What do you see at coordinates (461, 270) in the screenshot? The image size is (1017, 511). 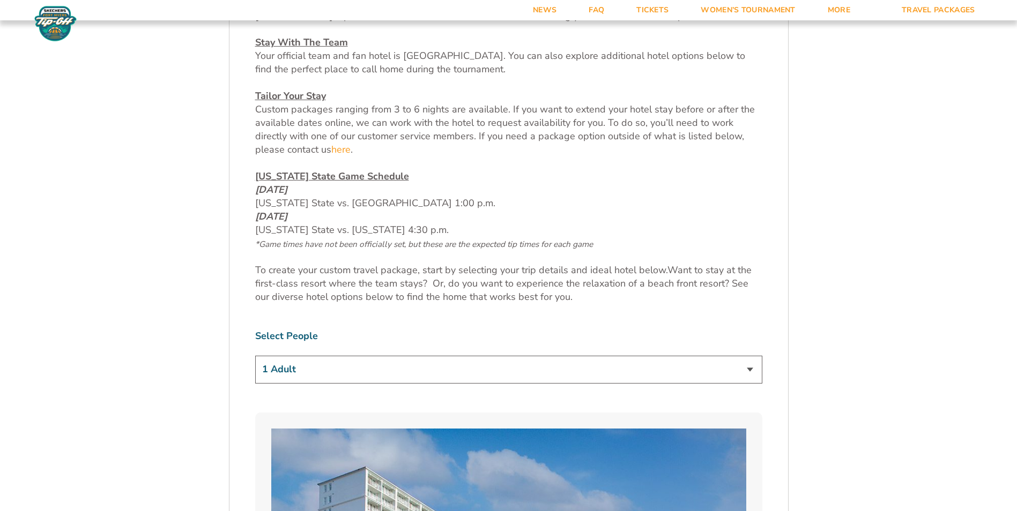 I see `span: To create your custom travel package, start by selecting your trip details and ideal hotel below.` at bounding box center [461, 270].